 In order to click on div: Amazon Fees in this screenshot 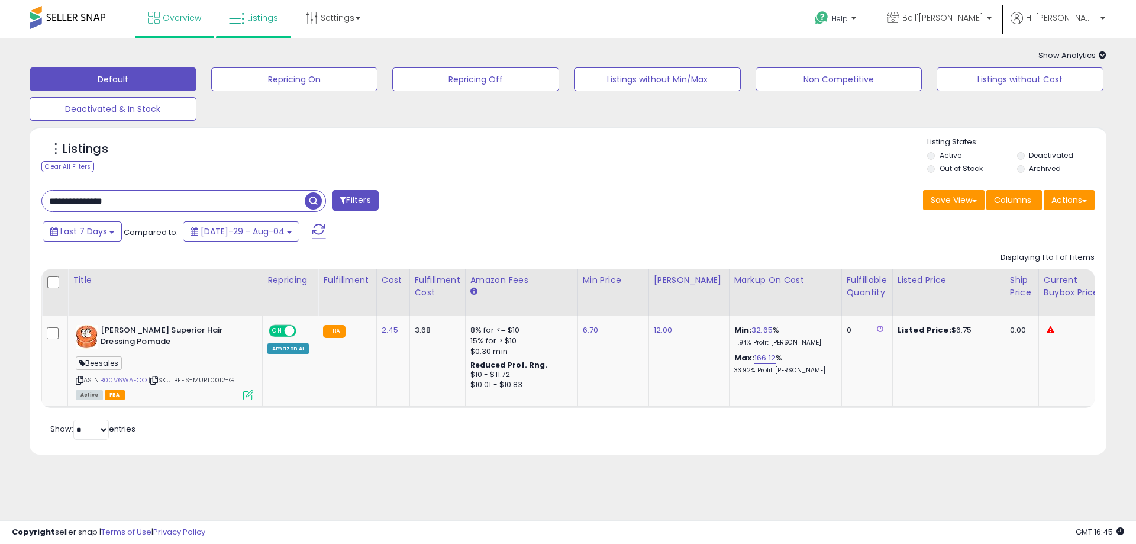, I will do `click(521, 280)`.